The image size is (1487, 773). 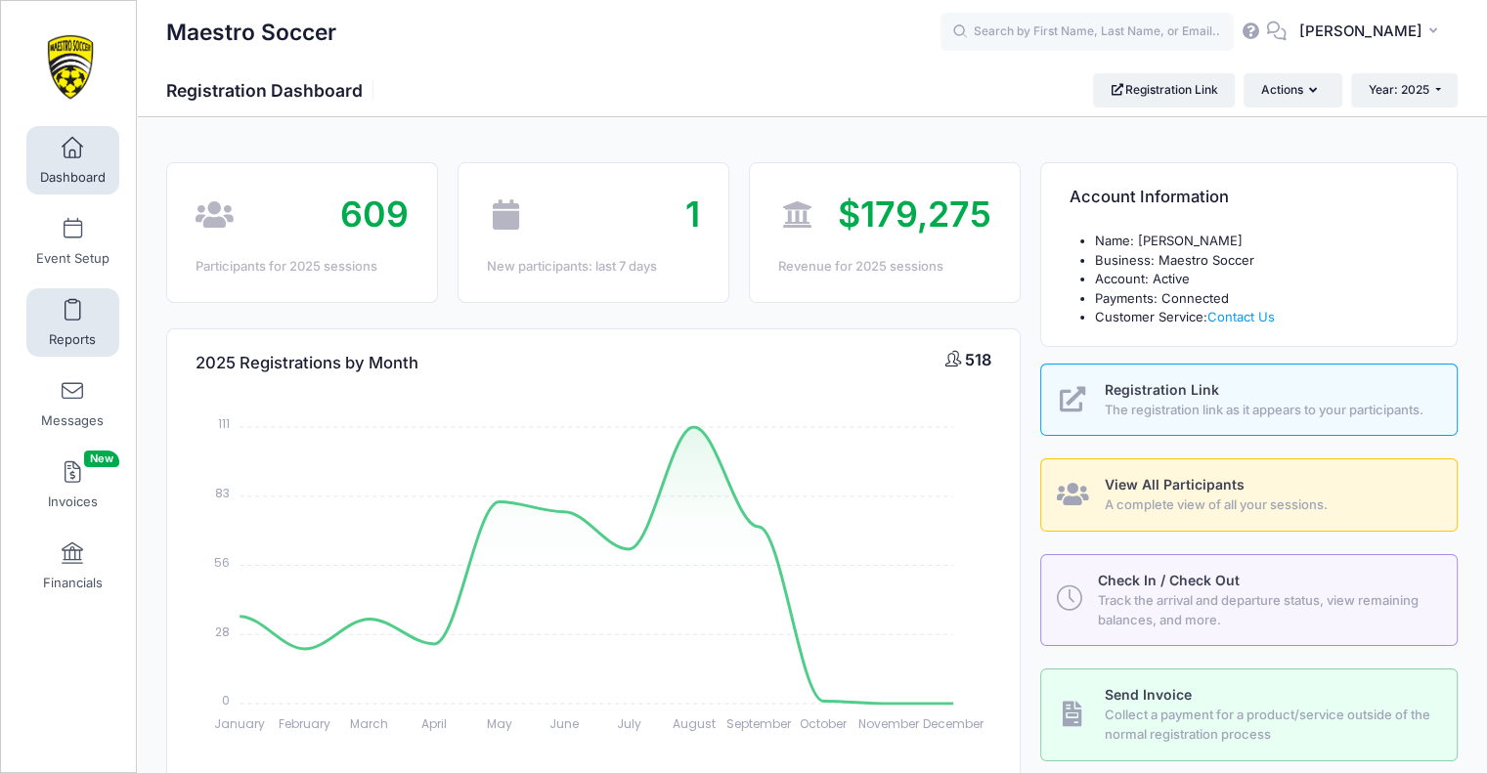 What do you see at coordinates (1174, 484) in the screenshot?
I see `span: View All Participants` at bounding box center [1174, 484].